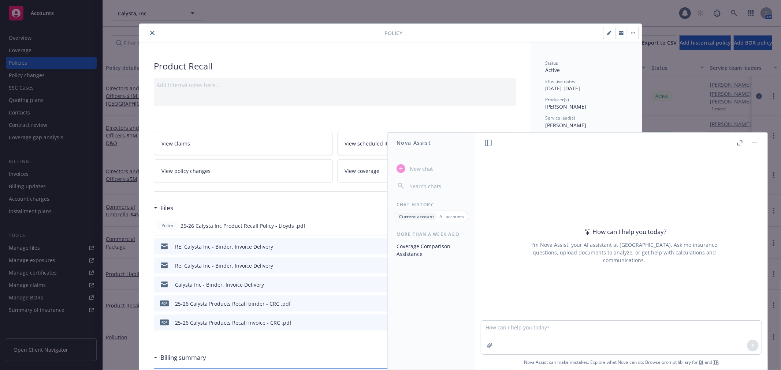 The image size is (781, 370). What do you see at coordinates (183, 358) in the screenshot?
I see `h3: Billing summary` at bounding box center [183, 358].